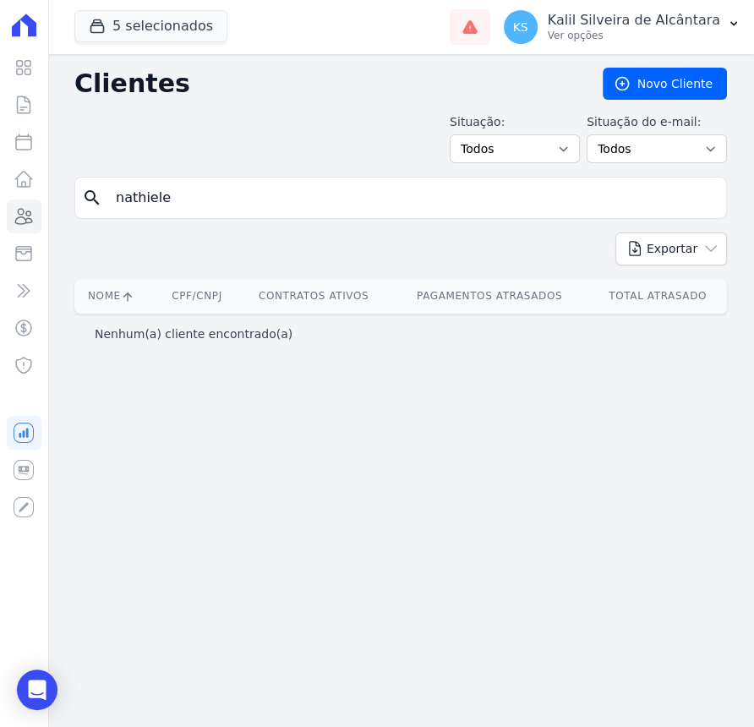  What do you see at coordinates (671, 249) in the screenshot?
I see `button: Exportar` at bounding box center [671, 249].